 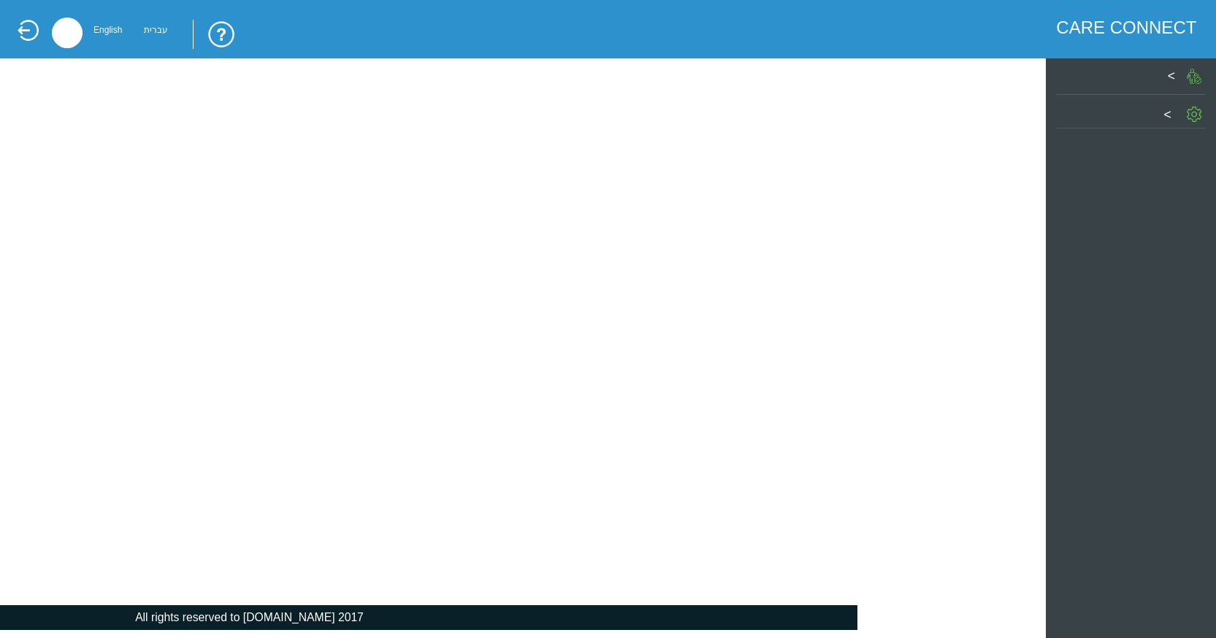 I want to click on div: English, so click(x=107, y=30).